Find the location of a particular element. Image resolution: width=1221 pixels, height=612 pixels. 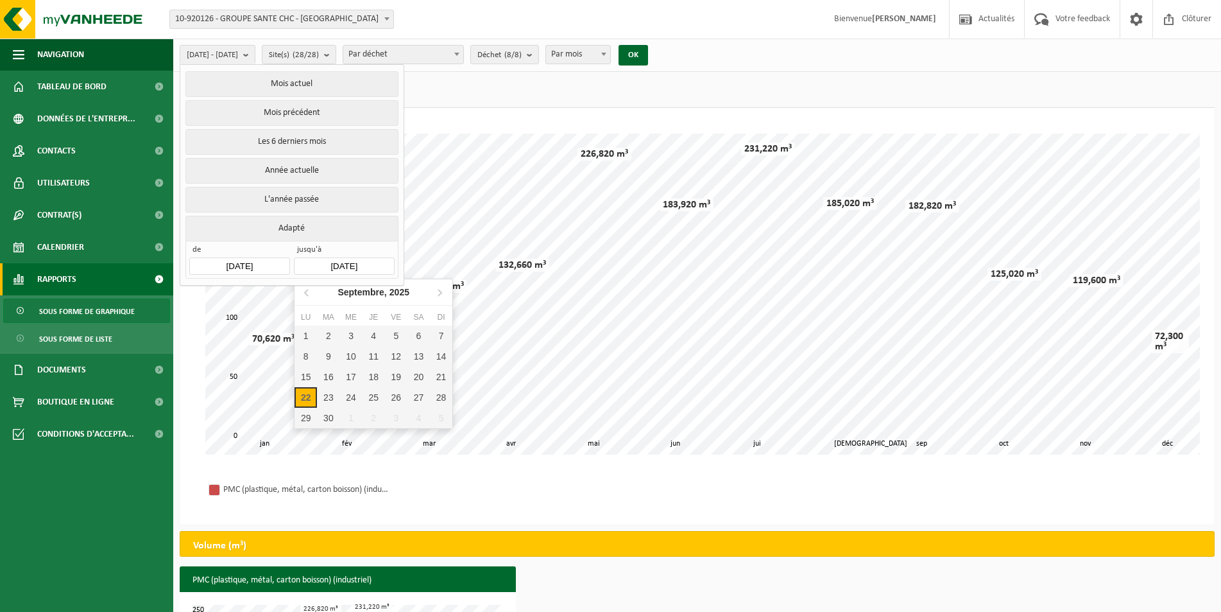

button: Déchet(8/8) is located at coordinates (504, 55).